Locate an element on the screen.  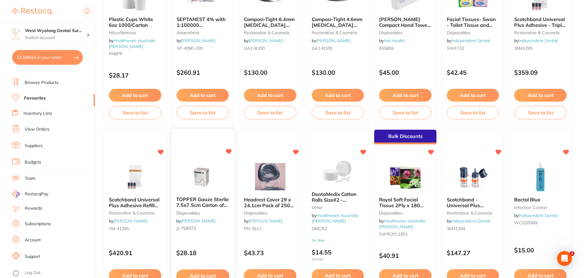
b: Headrest Cover 29 x 24.1cm Pack of 250 Barrier Product is located at coordinates (270, 202).